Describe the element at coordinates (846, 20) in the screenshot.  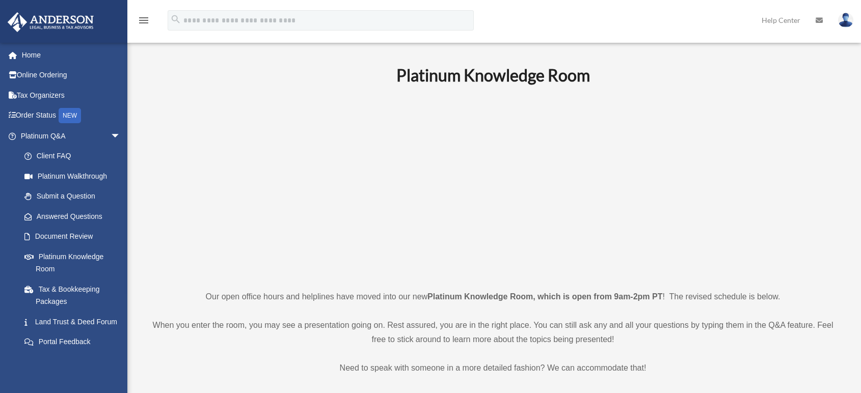
I see `img: User Pic` at that location.